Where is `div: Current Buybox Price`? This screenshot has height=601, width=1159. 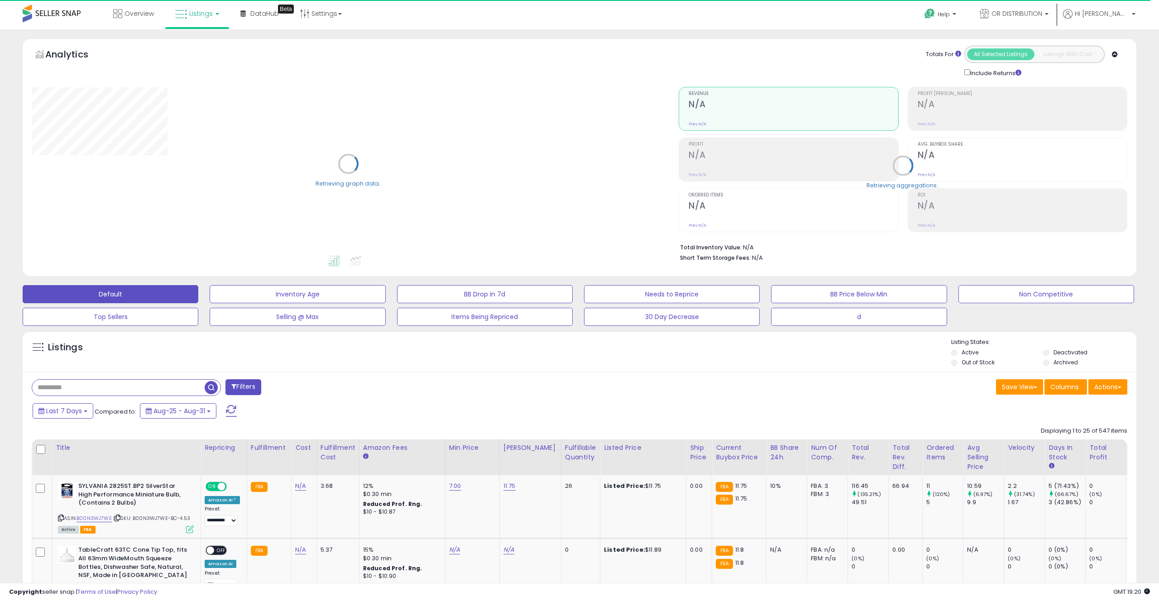 div: Current Buybox Price is located at coordinates (739, 453).